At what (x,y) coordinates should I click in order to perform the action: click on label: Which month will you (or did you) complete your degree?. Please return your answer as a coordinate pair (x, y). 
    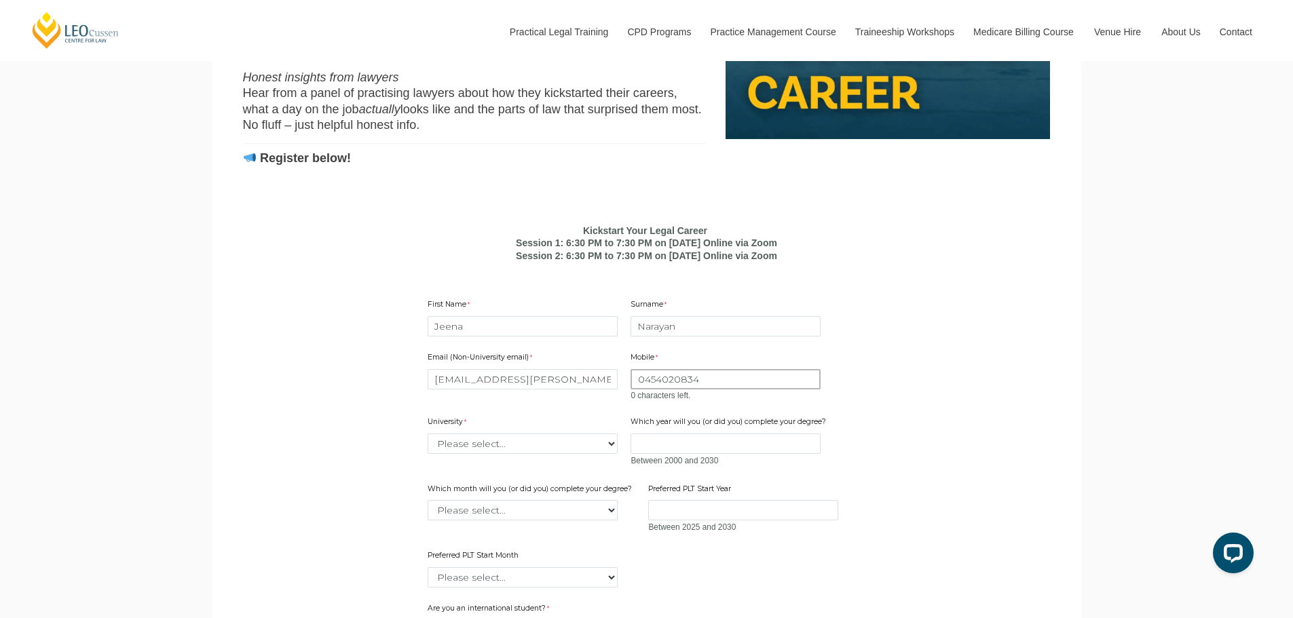
    Looking at the image, I should click on (531, 491).